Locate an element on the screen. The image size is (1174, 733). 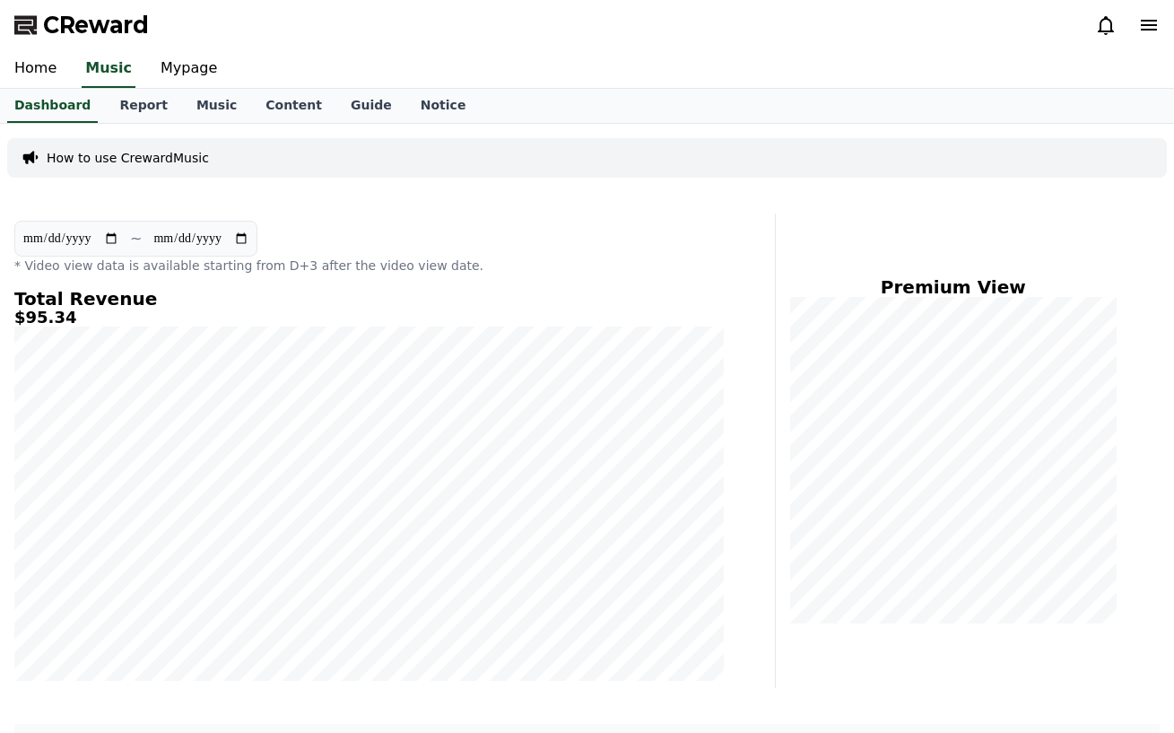
a: Notice is located at coordinates (443, 106).